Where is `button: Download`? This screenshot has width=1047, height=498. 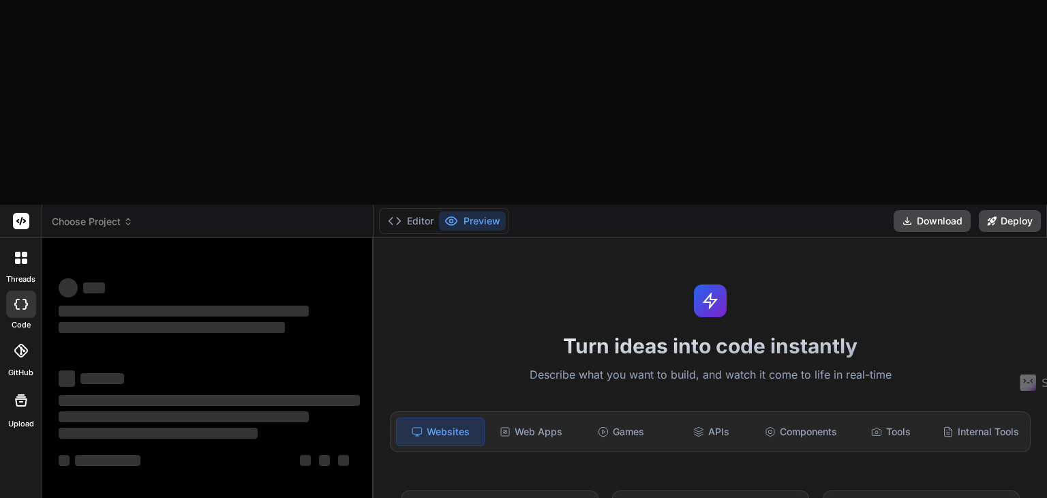 button: Download is located at coordinates (932, 221).